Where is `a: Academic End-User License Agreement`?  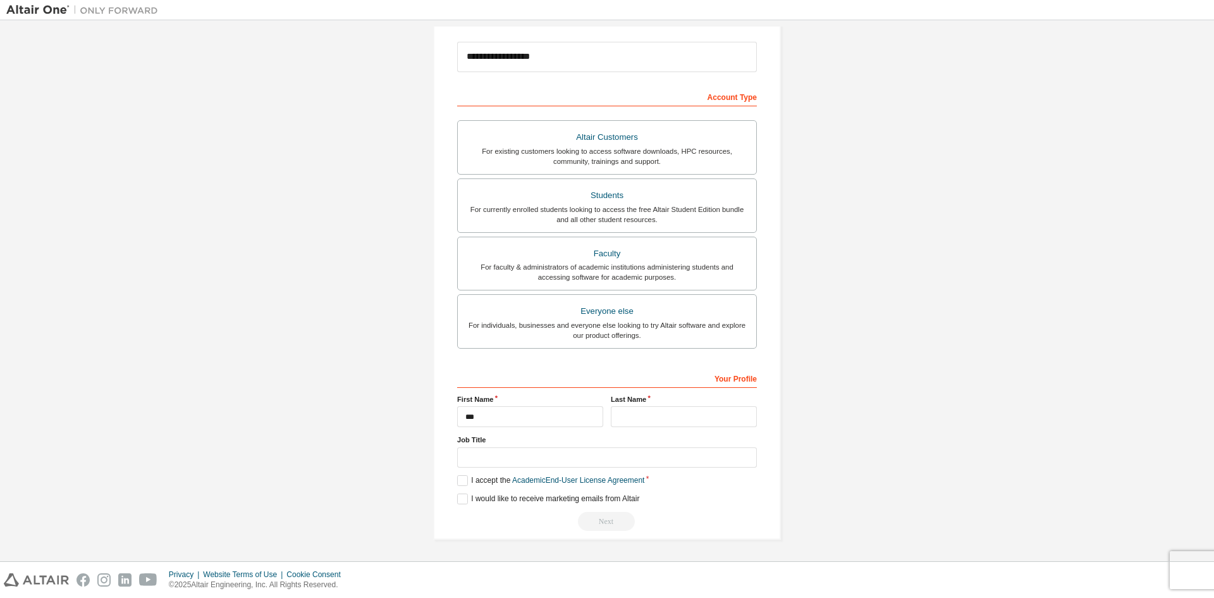 a: Academic End-User License Agreement is located at coordinates (578, 480).